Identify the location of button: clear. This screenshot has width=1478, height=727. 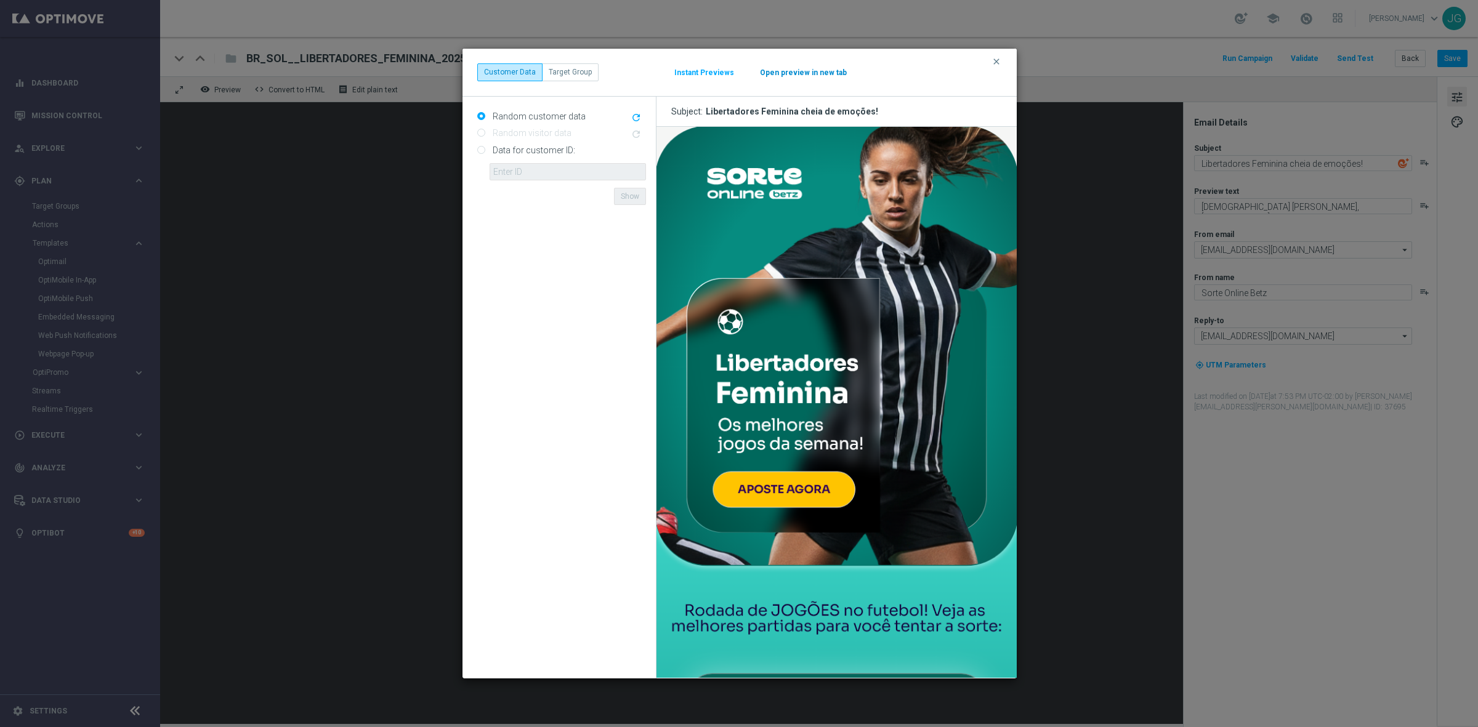
(997, 62).